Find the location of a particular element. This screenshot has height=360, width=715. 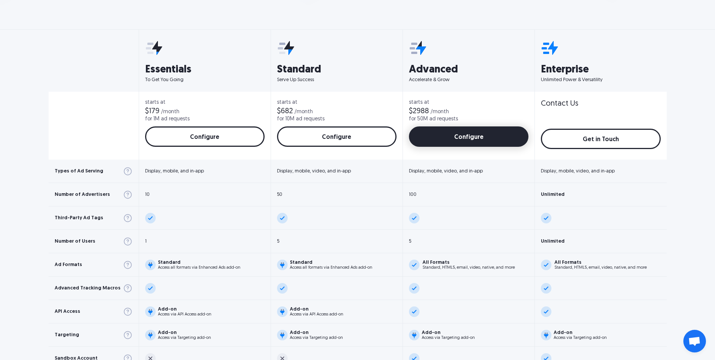

p: Accelerate & Grow is located at coordinates (469, 80).